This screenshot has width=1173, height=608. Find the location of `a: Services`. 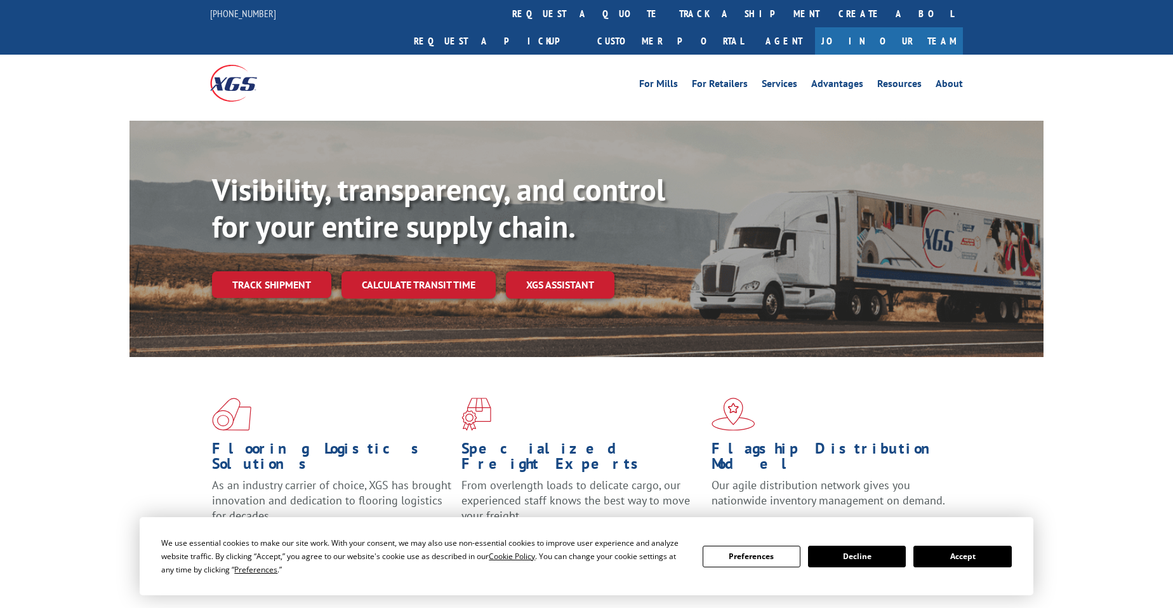

a: Services is located at coordinates (780, 86).